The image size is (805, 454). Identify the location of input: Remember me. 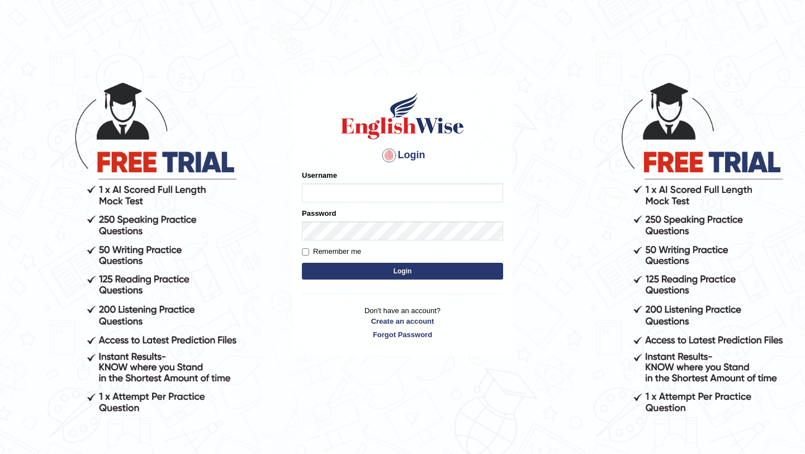
(305, 251).